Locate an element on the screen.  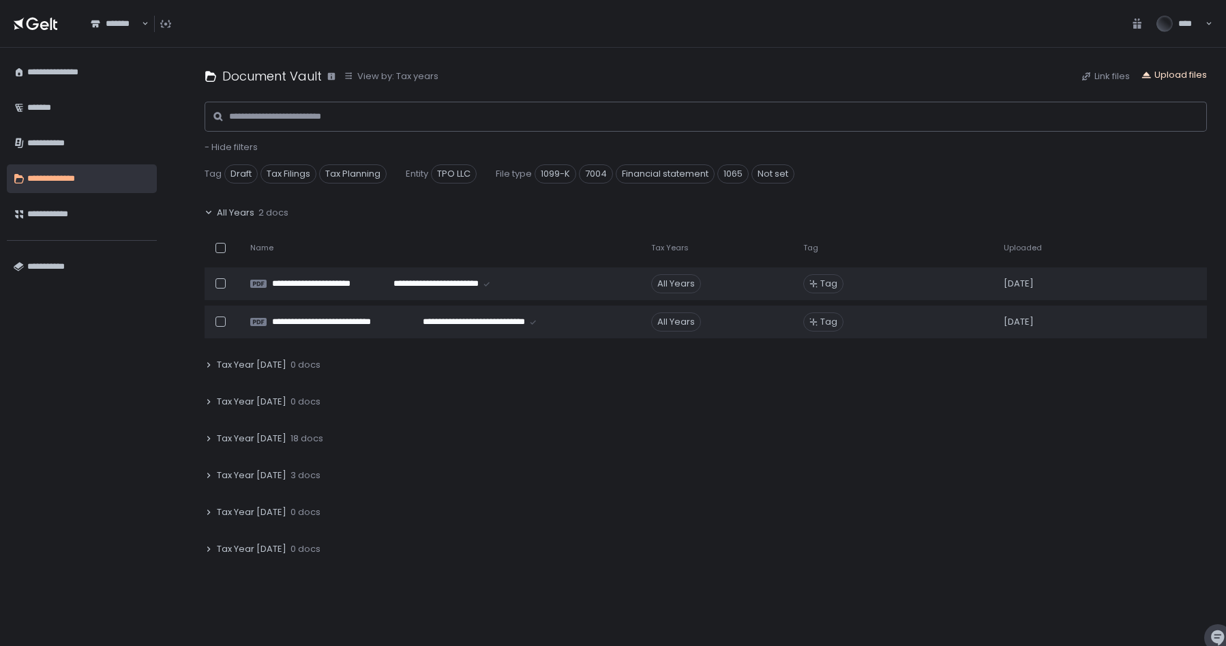
button: Upload files is located at coordinates (1174, 75).